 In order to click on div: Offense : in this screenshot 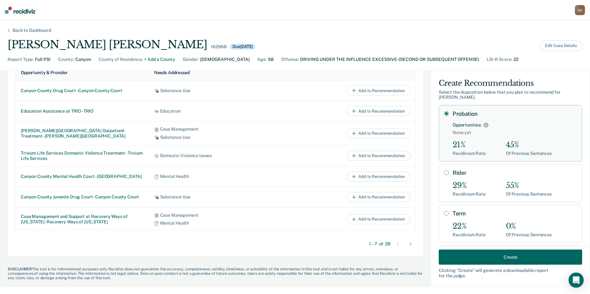, I will do `click(290, 59)`.